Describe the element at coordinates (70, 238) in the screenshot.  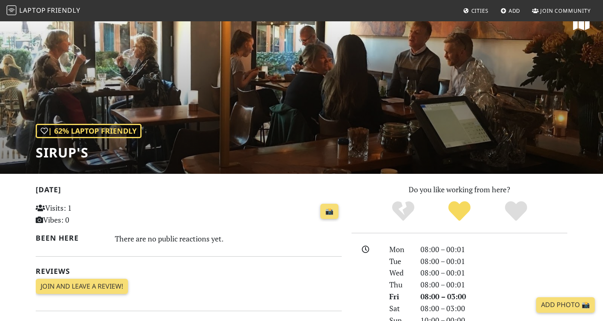
I see `h2: Been here` at that location.